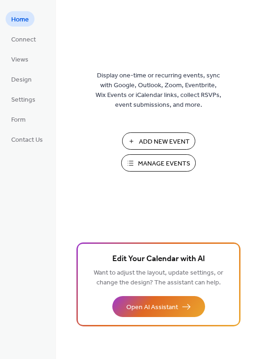 The image size is (261, 359). What do you see at coordinates (20, 59) in the screenshot?
I see `a: Views` at bounding box center [20, 59].